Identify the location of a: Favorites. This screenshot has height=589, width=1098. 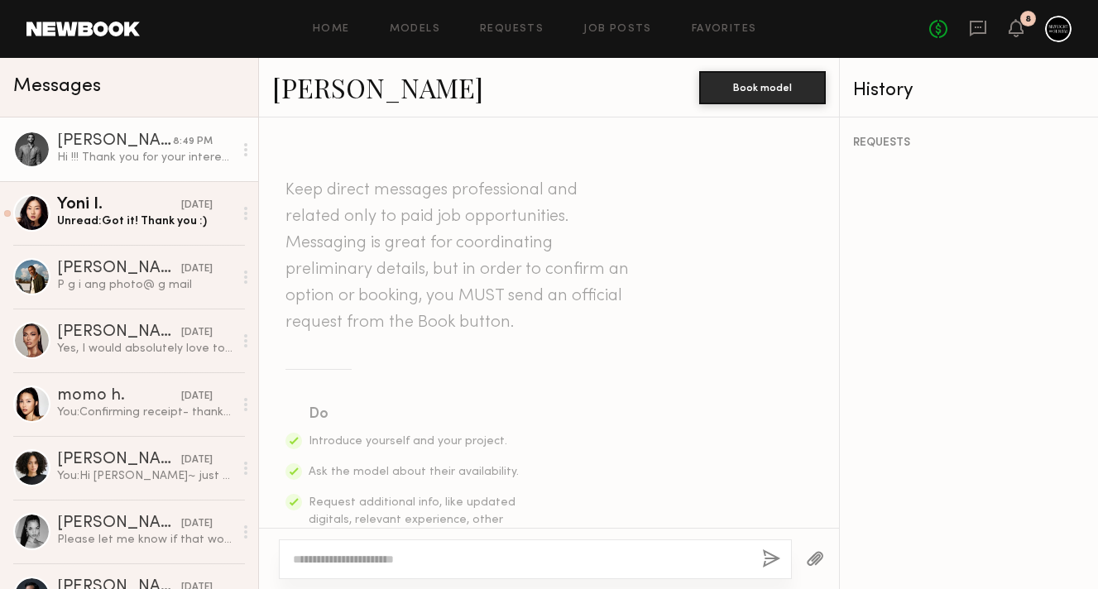
(724, 29).